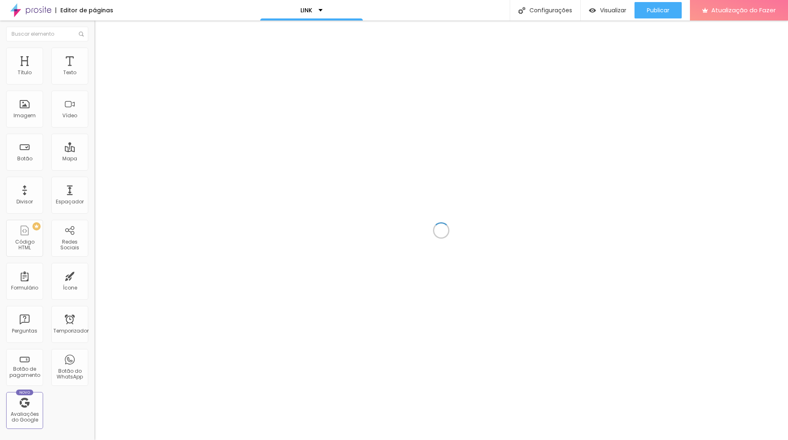 This screenshot has height=440, width=788. Describe the element at coordinates (87, 10) in the screenshot. I see `font: Editor de páginas` at that location.